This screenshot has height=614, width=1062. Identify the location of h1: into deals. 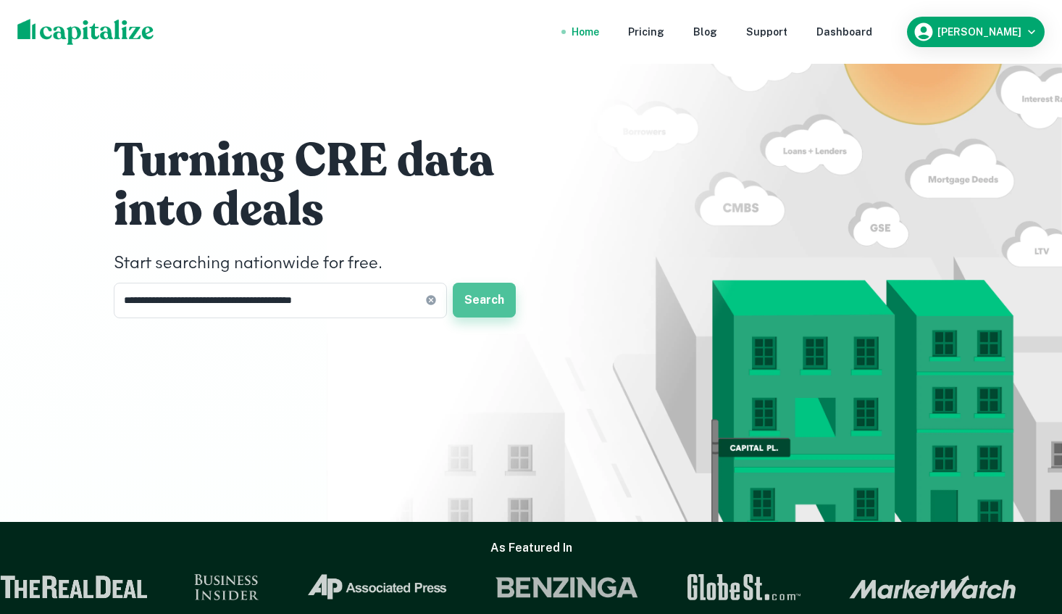
(331, 210).